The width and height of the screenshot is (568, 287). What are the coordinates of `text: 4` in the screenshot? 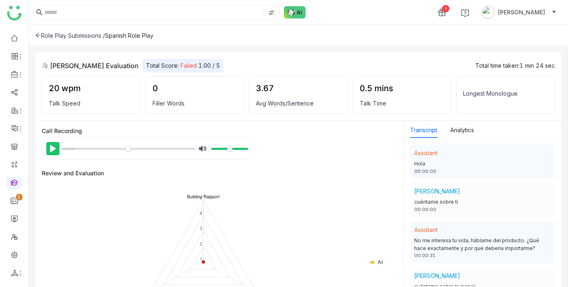 It's located at (201, 213).